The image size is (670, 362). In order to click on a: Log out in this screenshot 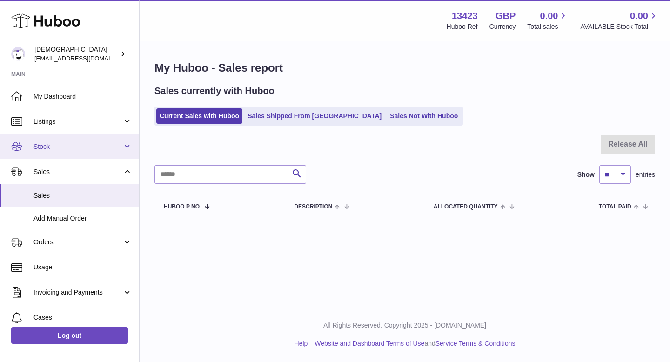, I will do `click(69, 336)`.